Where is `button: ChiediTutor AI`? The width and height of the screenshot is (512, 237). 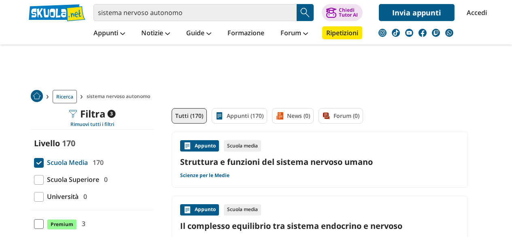
button: ChiediTutor AI is located at coordinates (342, 13).